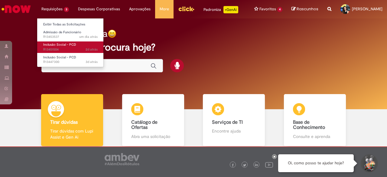 The image size is (387, 177). I want to click on span: R13447300, so click(70, 62).